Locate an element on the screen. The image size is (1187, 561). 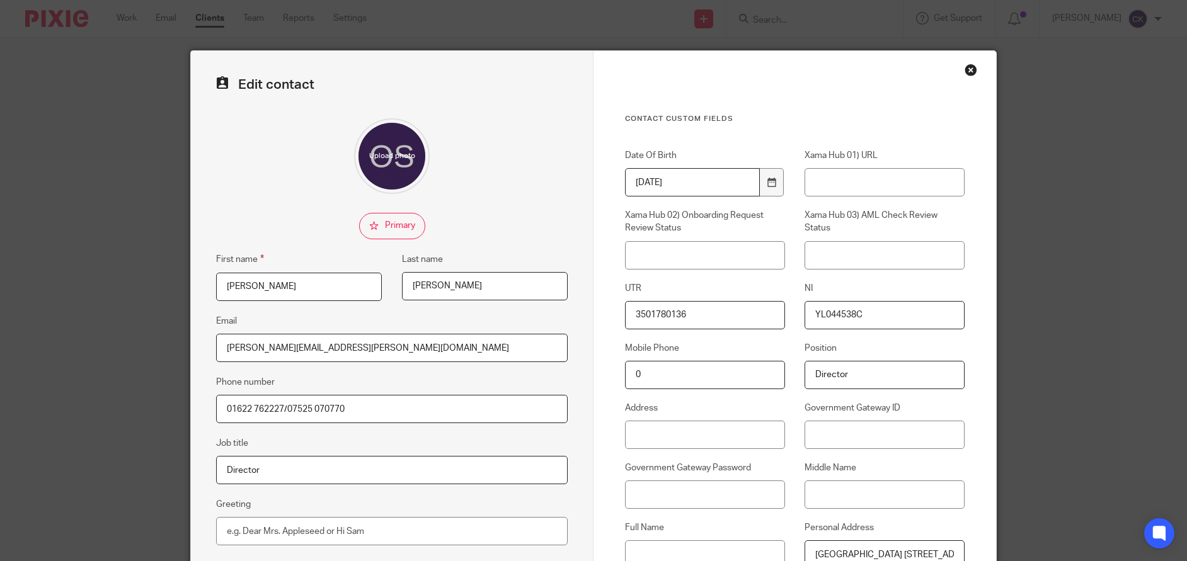
label: Address is located at coordinates (705, 408).